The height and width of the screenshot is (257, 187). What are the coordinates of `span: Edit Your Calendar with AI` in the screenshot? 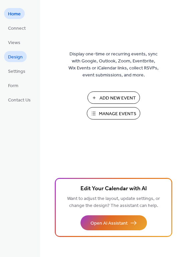 It's located at (114, 189).